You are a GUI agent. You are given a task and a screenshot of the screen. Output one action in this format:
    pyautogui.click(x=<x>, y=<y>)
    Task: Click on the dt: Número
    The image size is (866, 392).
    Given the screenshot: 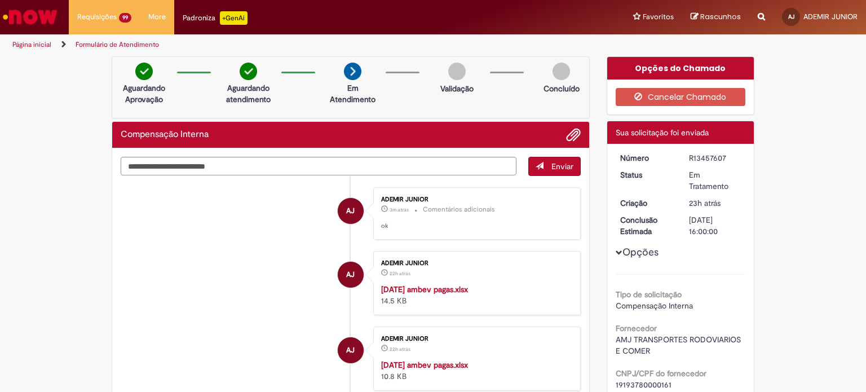 What is the action you would take?
    pyautogui.click(x=646, y=158)
    